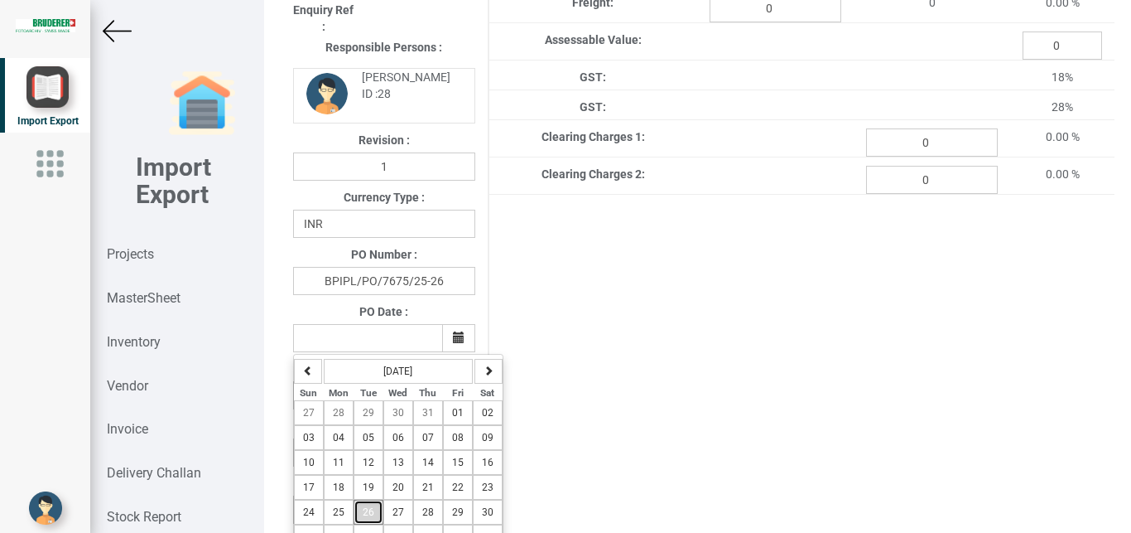 The image size is (1131, 533). I want to click on strong: Vendor, so click(128, 385).